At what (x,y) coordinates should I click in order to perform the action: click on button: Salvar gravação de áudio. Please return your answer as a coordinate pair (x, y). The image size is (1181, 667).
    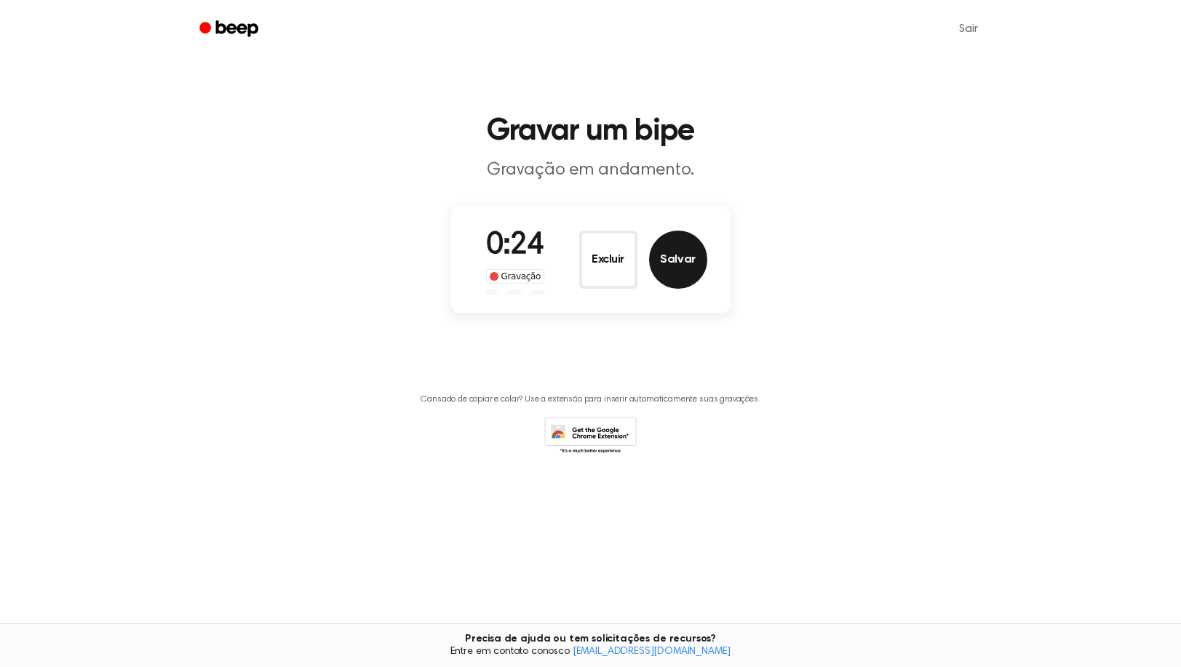
    Looking at the image, I should click on (678, 260).